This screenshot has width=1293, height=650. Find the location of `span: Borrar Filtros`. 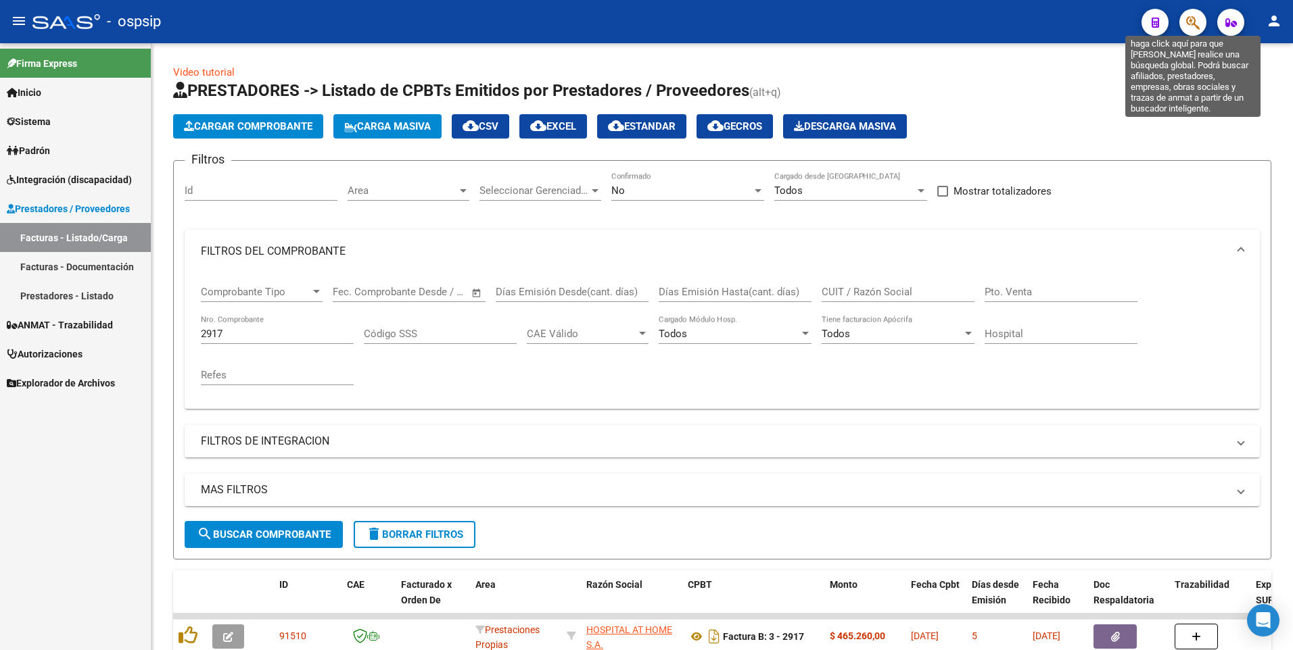

span: Borrar Filtros is located at coordinates (414, 535).